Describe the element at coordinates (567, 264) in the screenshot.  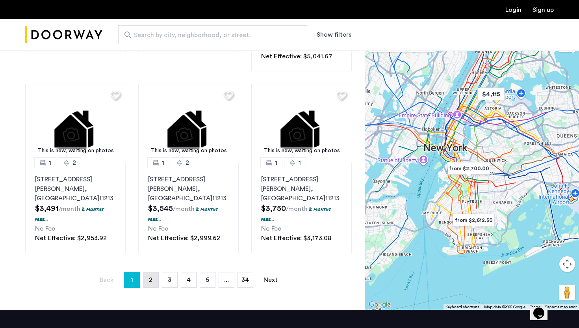
I see `button: Map camera controls` at that location.